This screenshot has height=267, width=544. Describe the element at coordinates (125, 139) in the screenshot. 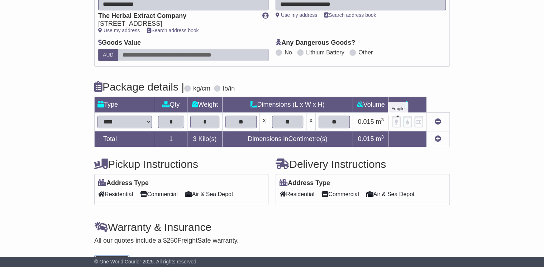

I see `td: Total` at that location.